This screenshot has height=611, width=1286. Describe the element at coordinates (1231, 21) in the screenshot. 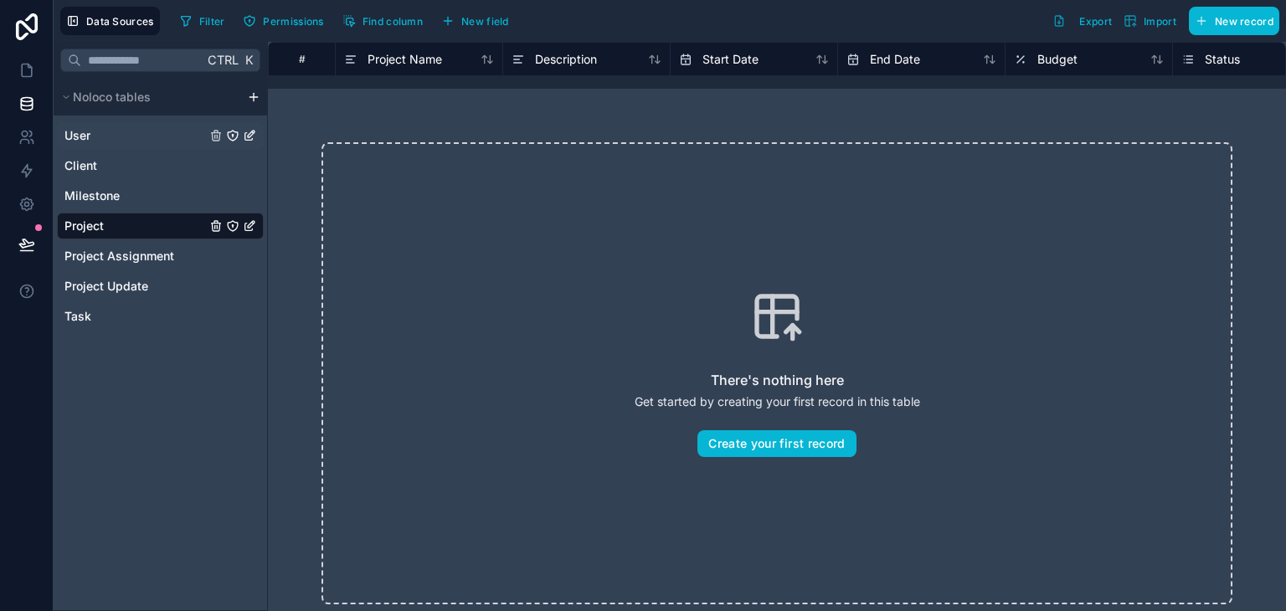

I see `a: New record` at that location.